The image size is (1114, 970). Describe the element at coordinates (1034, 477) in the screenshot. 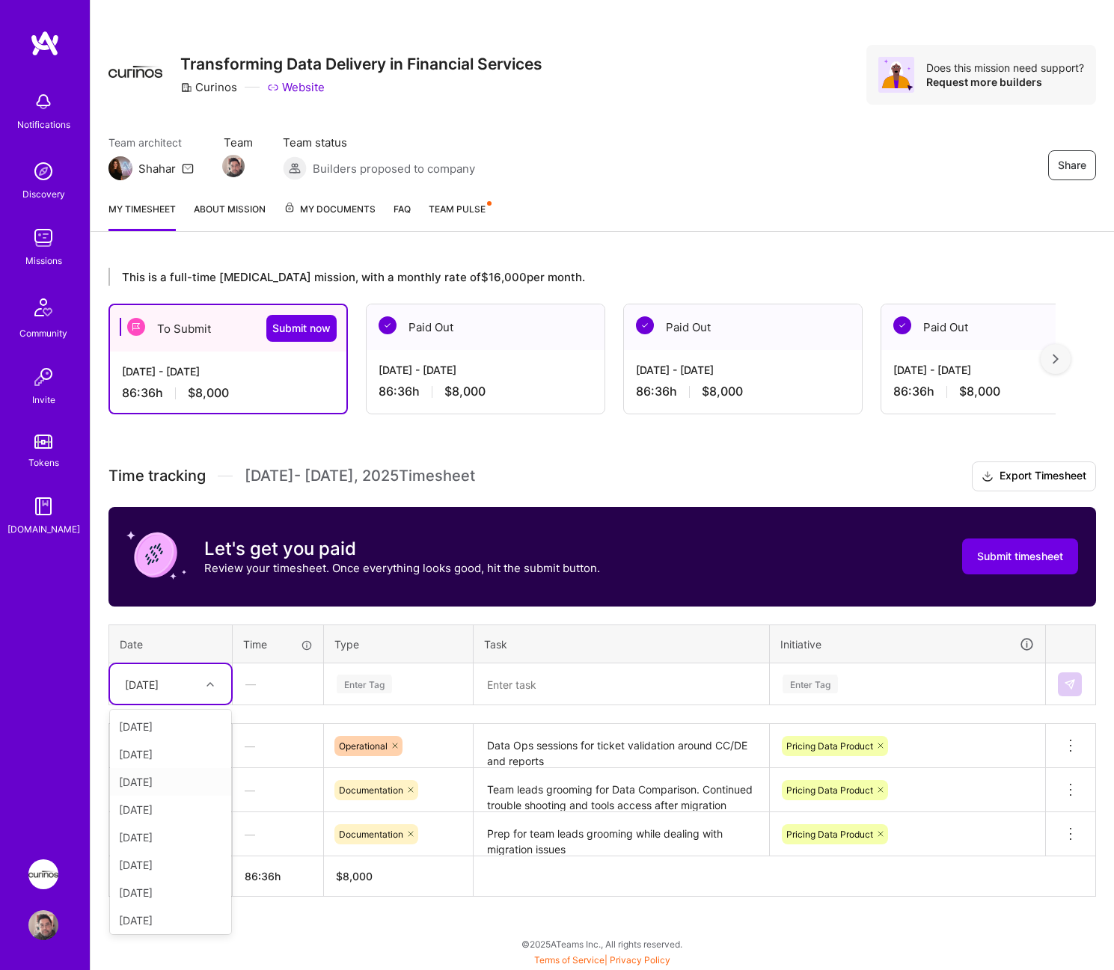

I see `button: Export Timesheet` at that location.